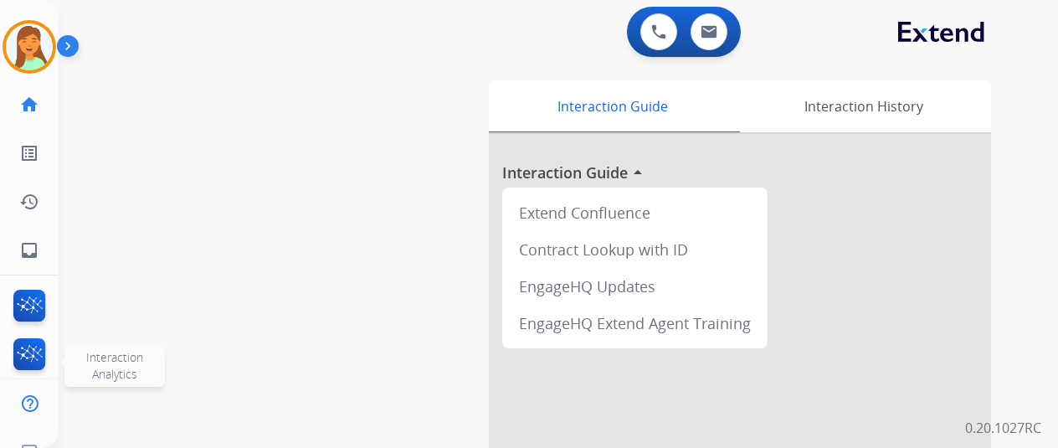  What do you see at coordinates (612, 106) in the screenshot?
I see `div: Interaction Guide` at bounding box center [612, 106].